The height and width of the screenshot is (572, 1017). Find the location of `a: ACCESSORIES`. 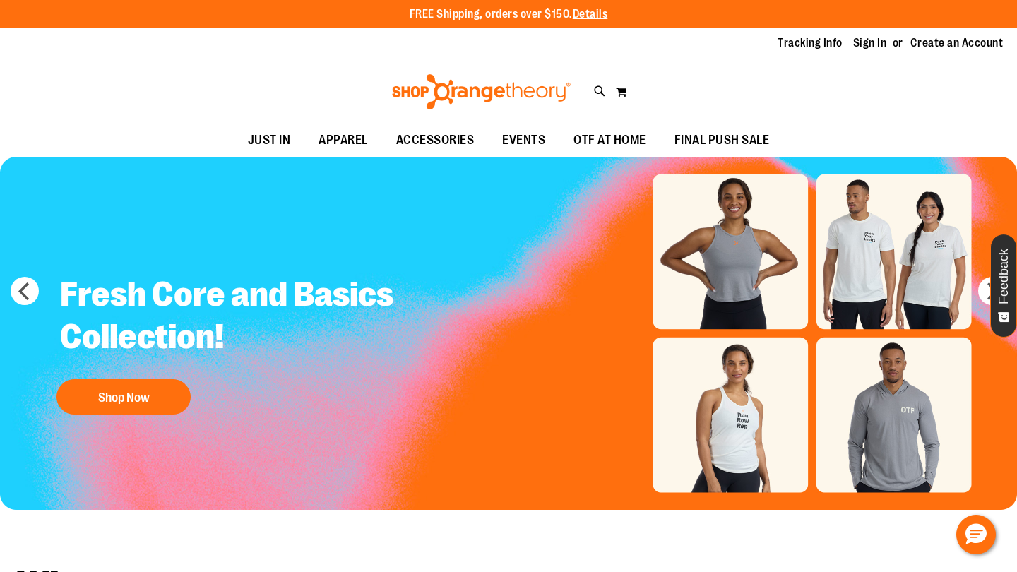

a: ACCESSORIES is located at coordinates (435, 140).